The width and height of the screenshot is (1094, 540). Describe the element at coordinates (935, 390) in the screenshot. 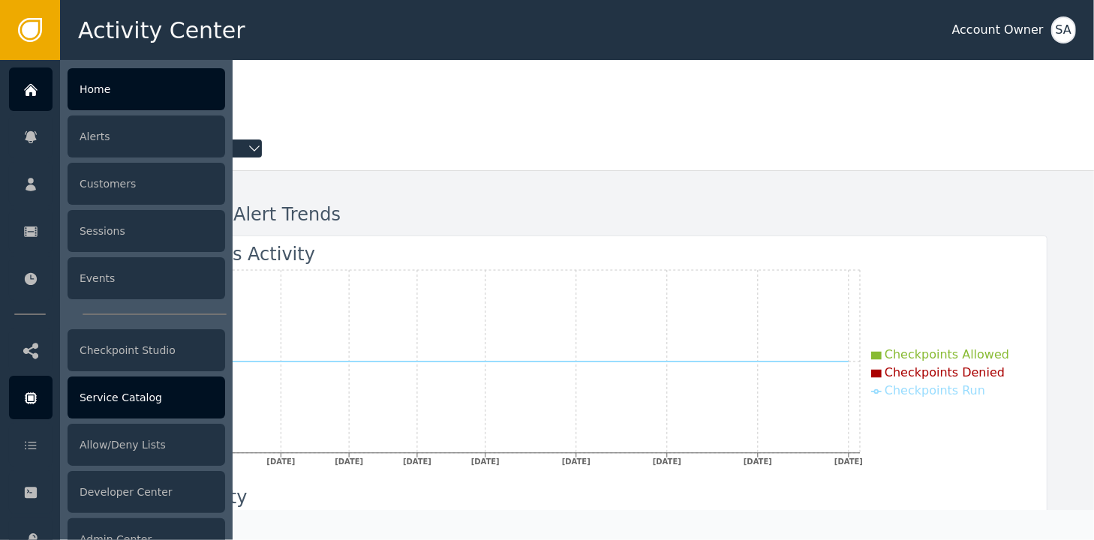

I see `span: Checkpoints Run` at that location.